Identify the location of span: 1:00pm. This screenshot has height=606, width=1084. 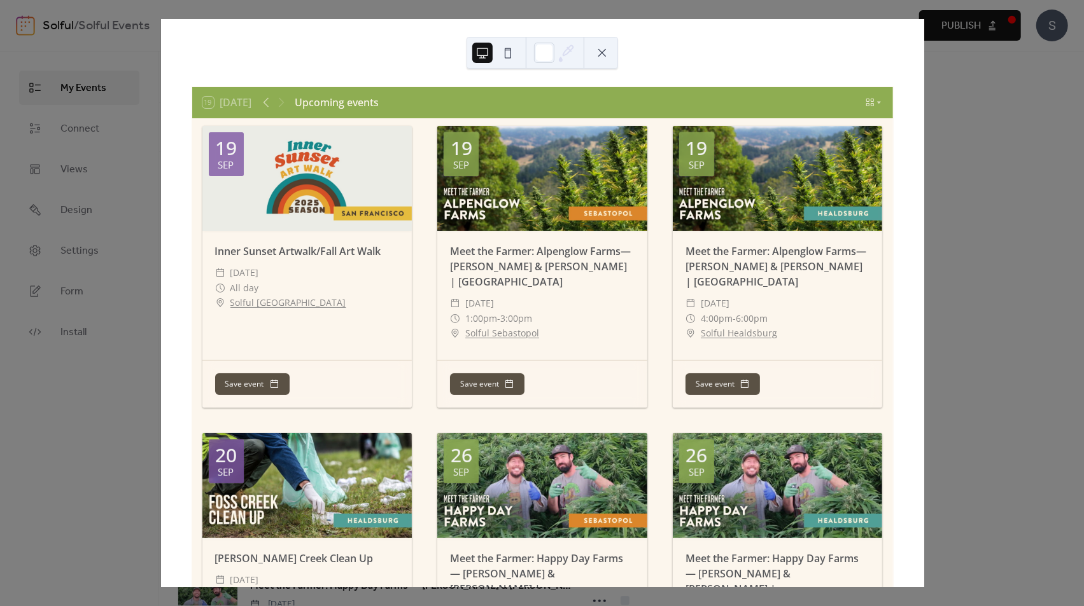
(481, 319).